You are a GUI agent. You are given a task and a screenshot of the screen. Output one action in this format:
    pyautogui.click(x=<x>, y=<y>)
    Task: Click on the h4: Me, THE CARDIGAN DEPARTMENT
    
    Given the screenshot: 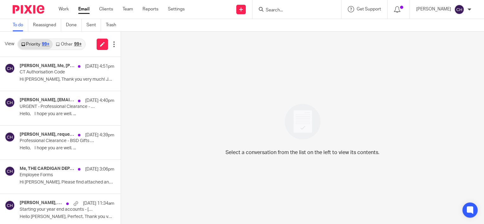 What is the action you would take?
    pyautogui.click(x=47, y=169)
    